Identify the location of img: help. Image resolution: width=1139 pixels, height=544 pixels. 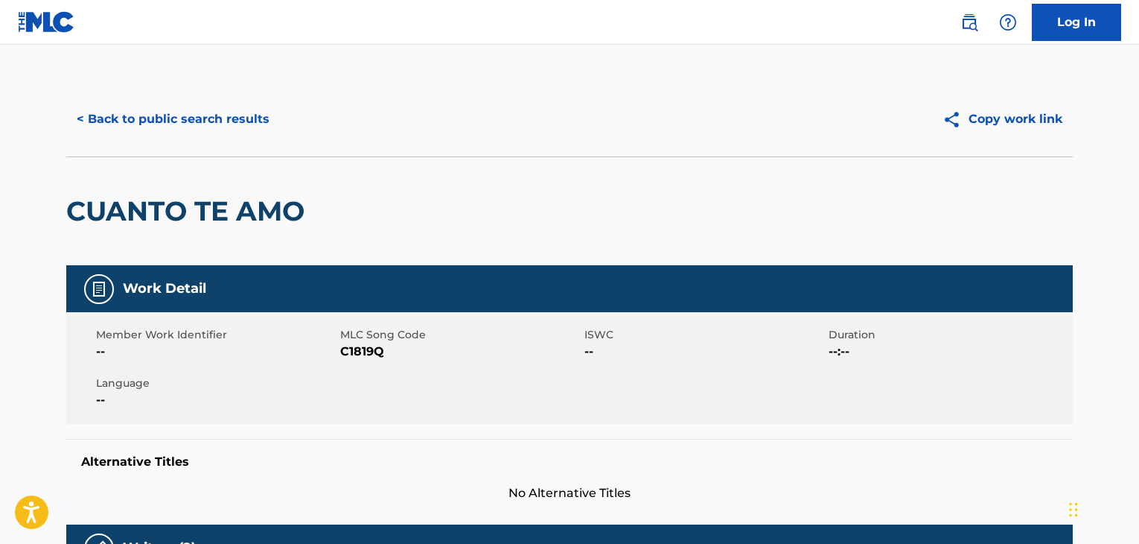
(1008, 22).